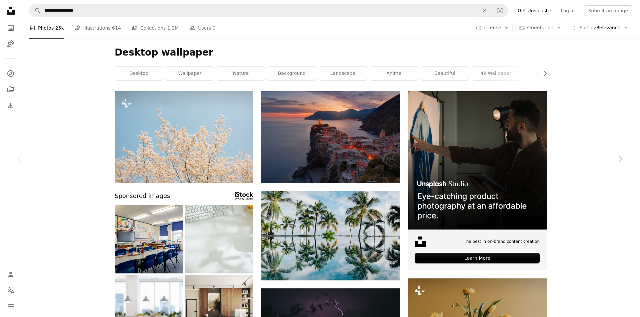 The image size is (640, 317). I want to click on a: Collections, so click(11, 90).